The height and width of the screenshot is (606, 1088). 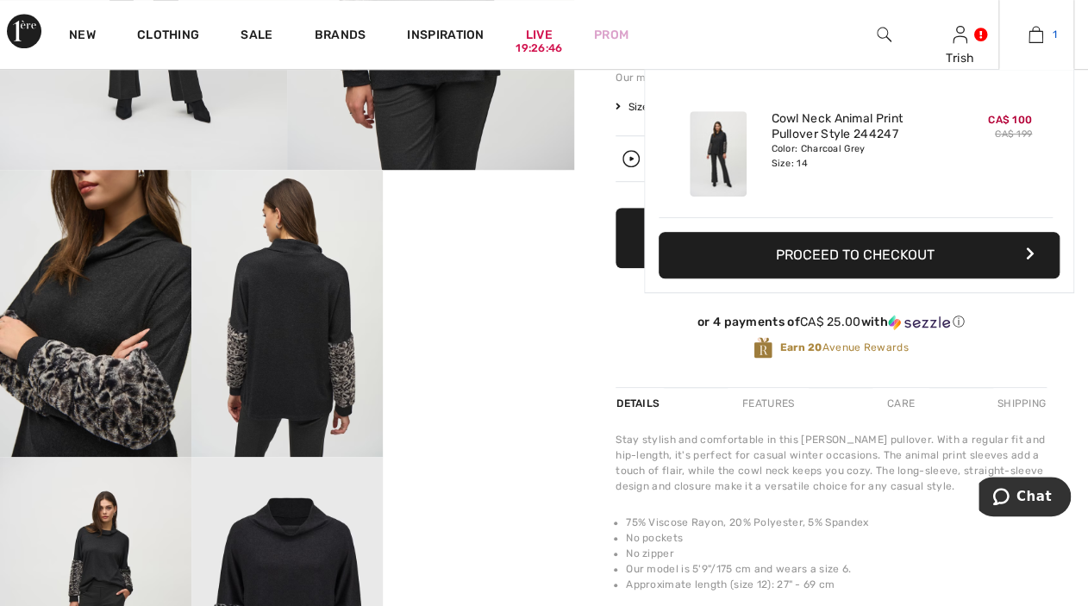 I want to click on li: No pockets, so click(x=836, y=538).